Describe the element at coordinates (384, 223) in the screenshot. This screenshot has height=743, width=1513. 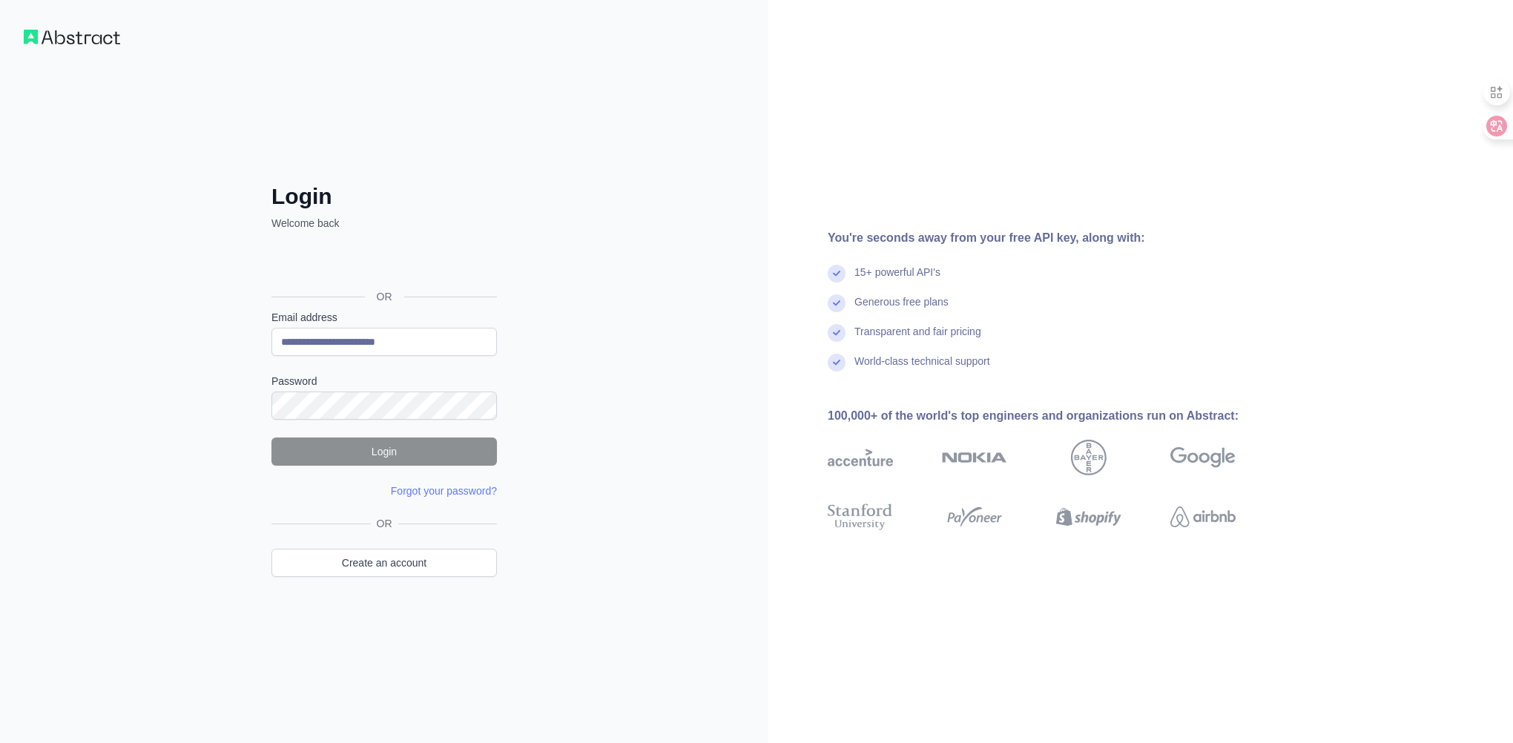
I see `p: Welcome back` at that location.